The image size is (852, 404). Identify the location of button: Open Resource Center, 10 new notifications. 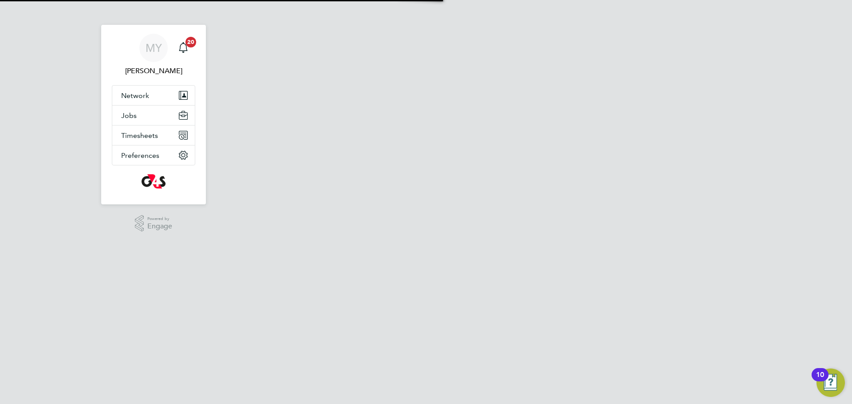
(831, 383).